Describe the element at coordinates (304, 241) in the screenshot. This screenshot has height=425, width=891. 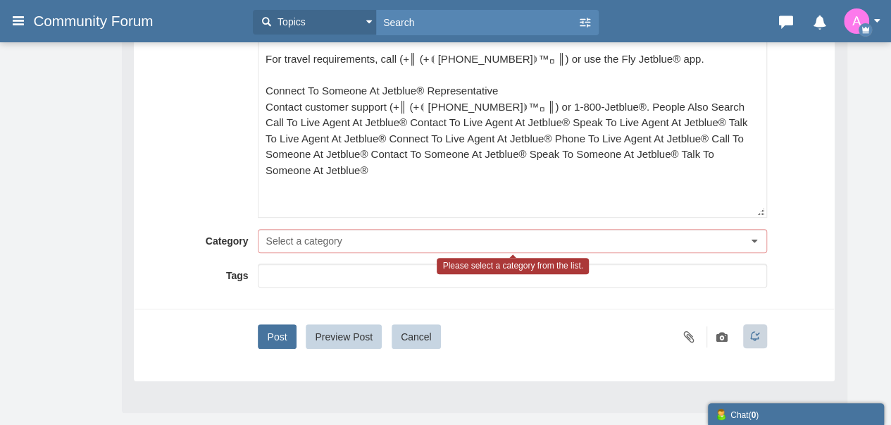
I see `span: Select a category` at that location.